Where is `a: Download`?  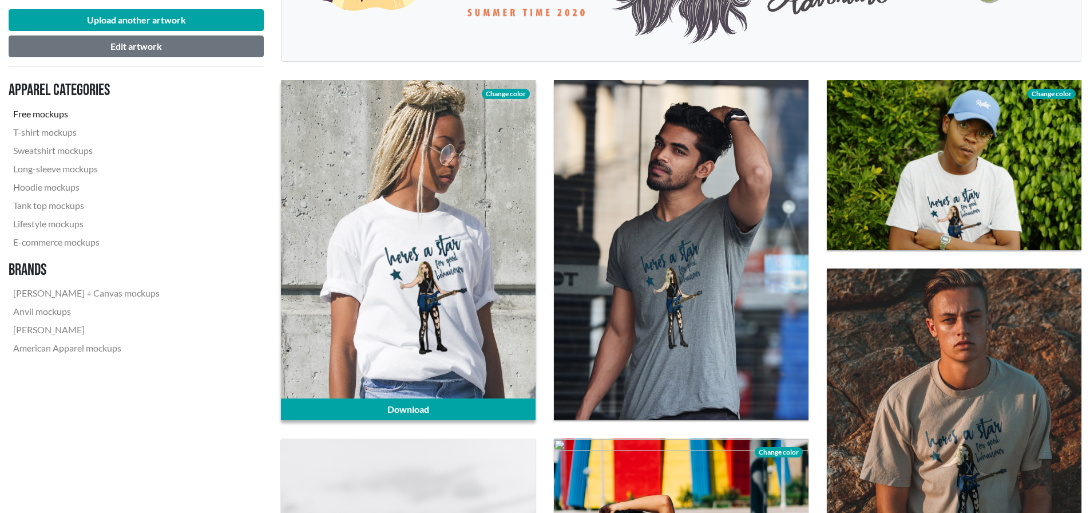 a: Download is located at coordinates (408, 409).